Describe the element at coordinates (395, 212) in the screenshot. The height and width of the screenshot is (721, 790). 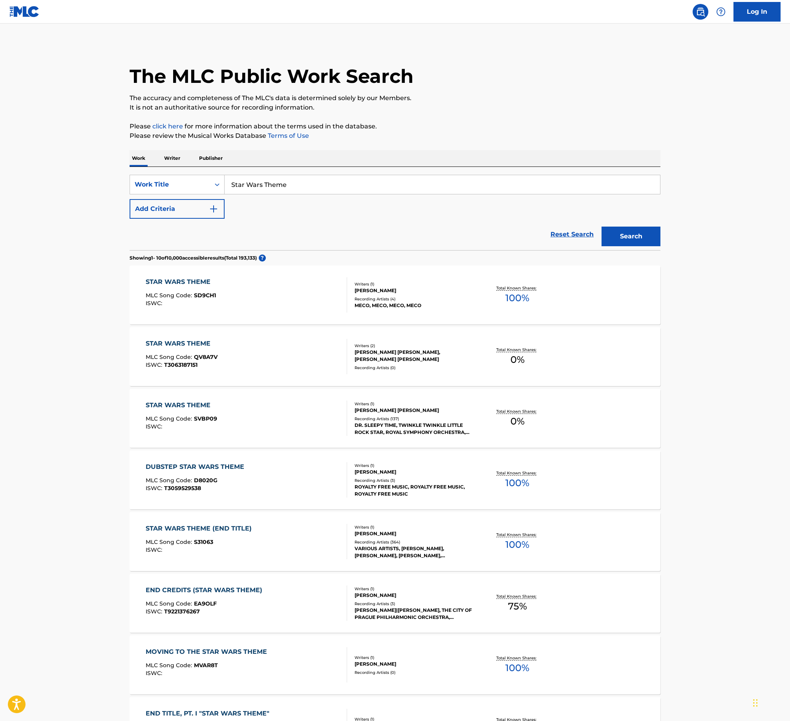
I see `form: Search Form` at that location.